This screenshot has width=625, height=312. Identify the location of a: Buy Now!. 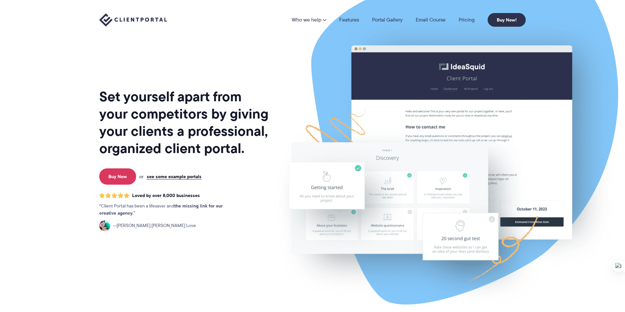
(507, 20).